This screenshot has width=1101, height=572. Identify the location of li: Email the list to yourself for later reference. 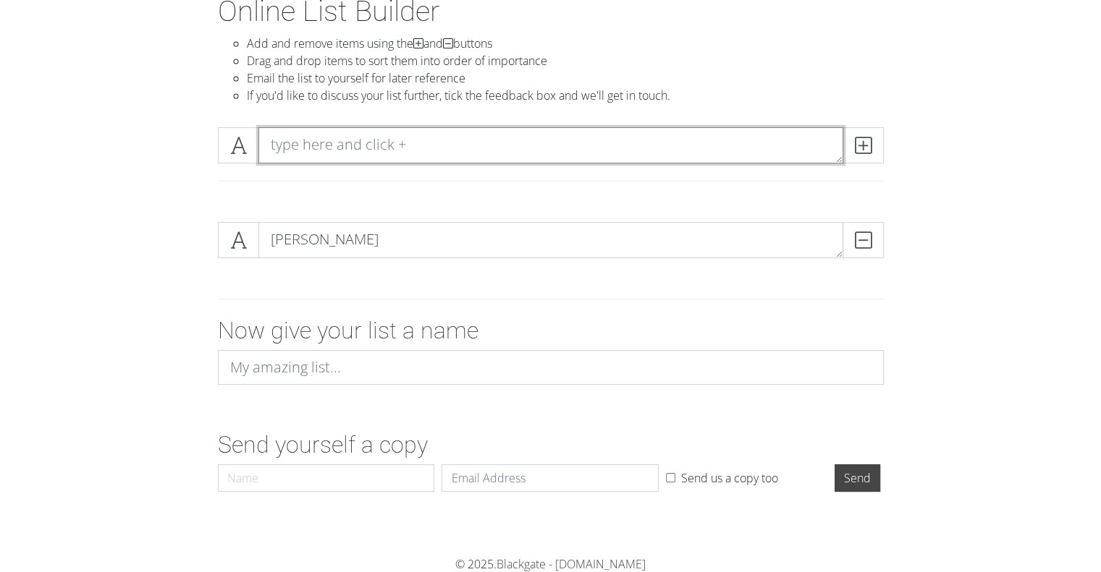
(565, 78).